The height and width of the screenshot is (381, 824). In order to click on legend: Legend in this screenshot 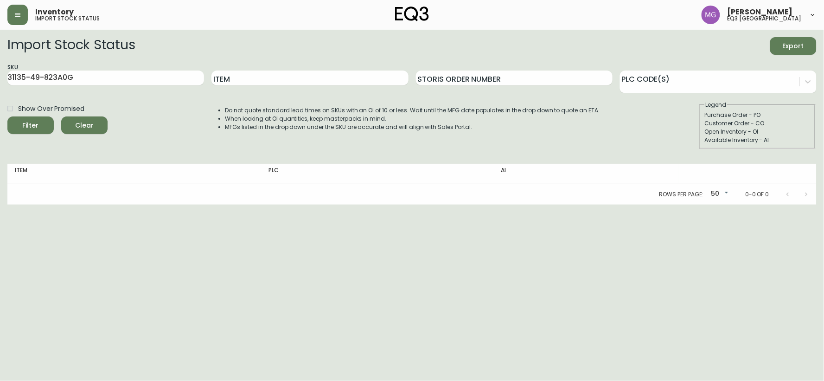, I will do `click(716, 105)`.